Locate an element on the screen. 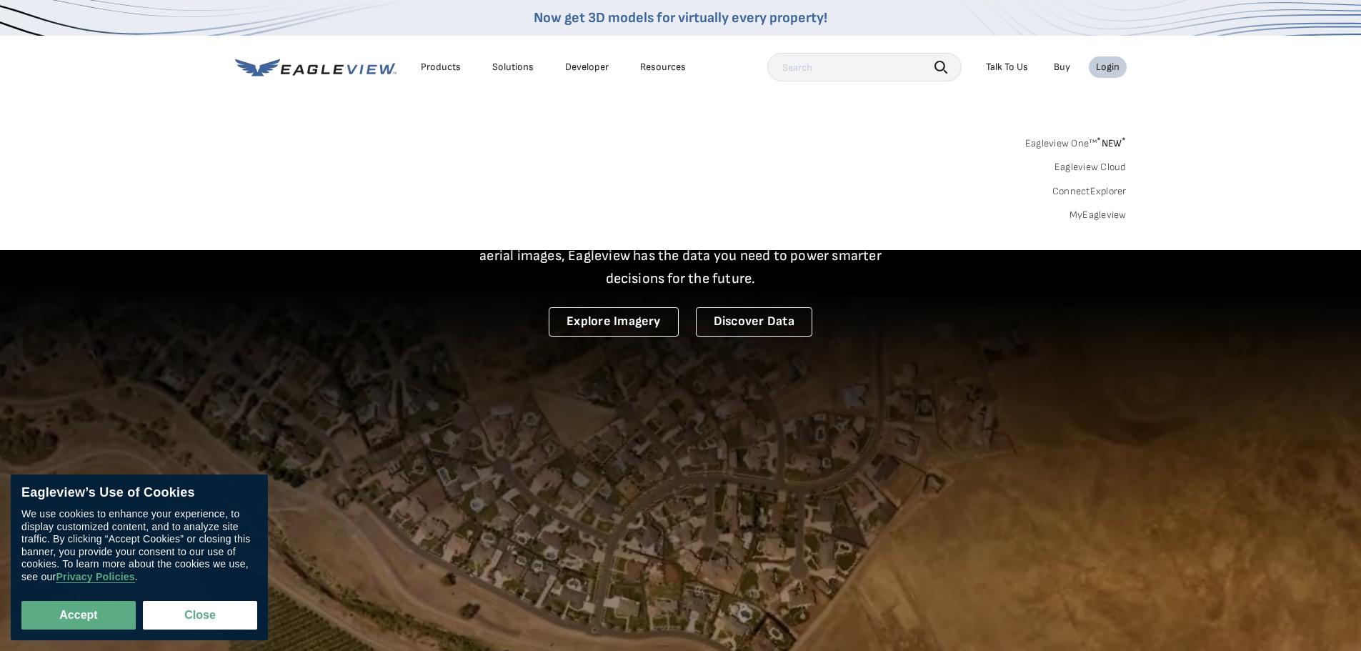 The image size is (1361, 651). a: Explore Imagery is located at coordinates (614, 322).